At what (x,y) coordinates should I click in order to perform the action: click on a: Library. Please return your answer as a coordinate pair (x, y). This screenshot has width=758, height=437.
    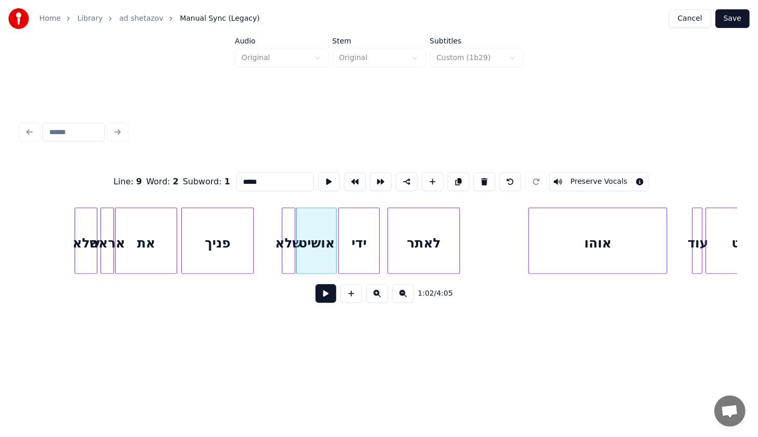
    Looking at the image, I should click on (90, 19).